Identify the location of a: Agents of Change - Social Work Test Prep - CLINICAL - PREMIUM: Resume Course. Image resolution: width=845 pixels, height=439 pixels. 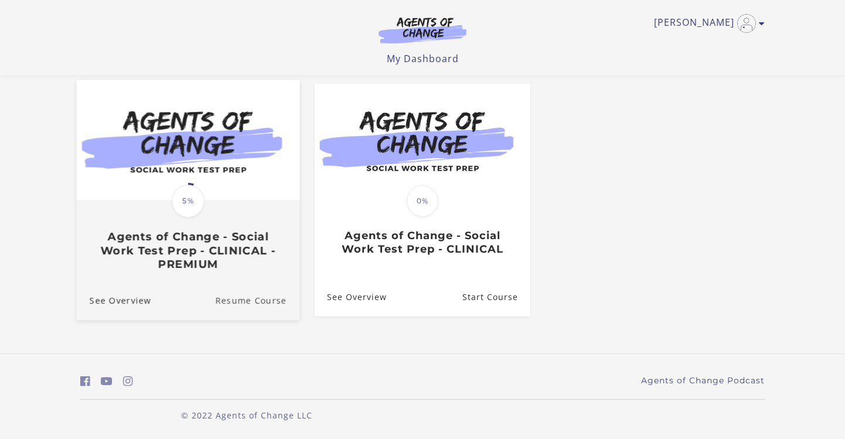
(257, 299).